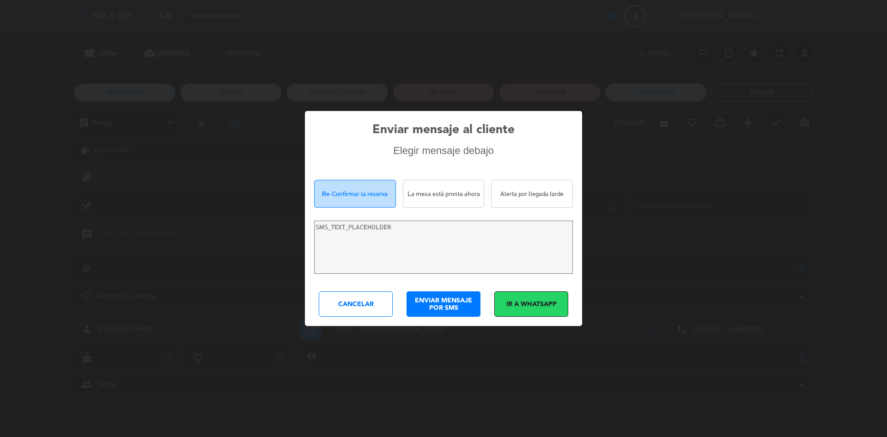 The width and height of the screenshot is (887, 437). What do you see at coordinates (444, 194) in the screenshot?
I see `div: La mesa está pronta ahora` at bounding box center [444, 194].